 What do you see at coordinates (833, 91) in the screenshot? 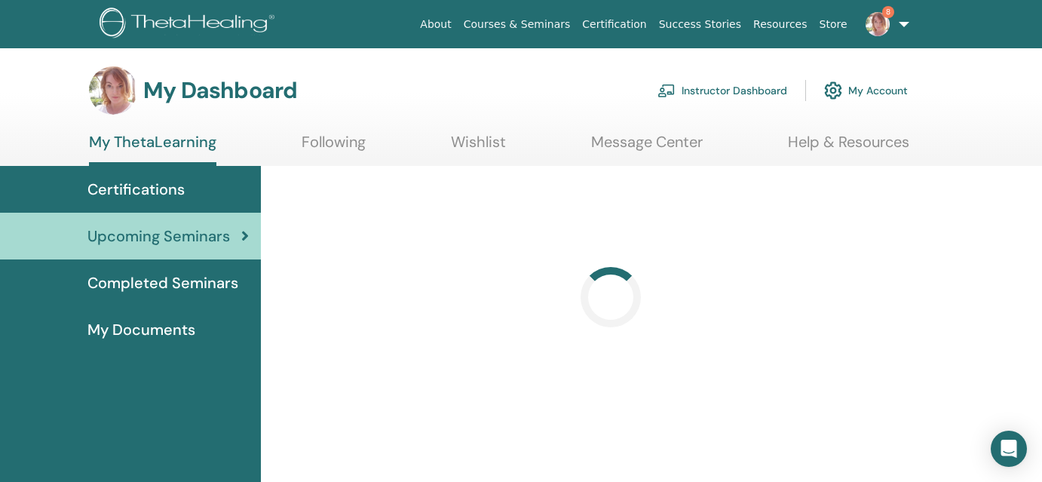
I see `img: cog.svg` at bounding box center [833, 91].